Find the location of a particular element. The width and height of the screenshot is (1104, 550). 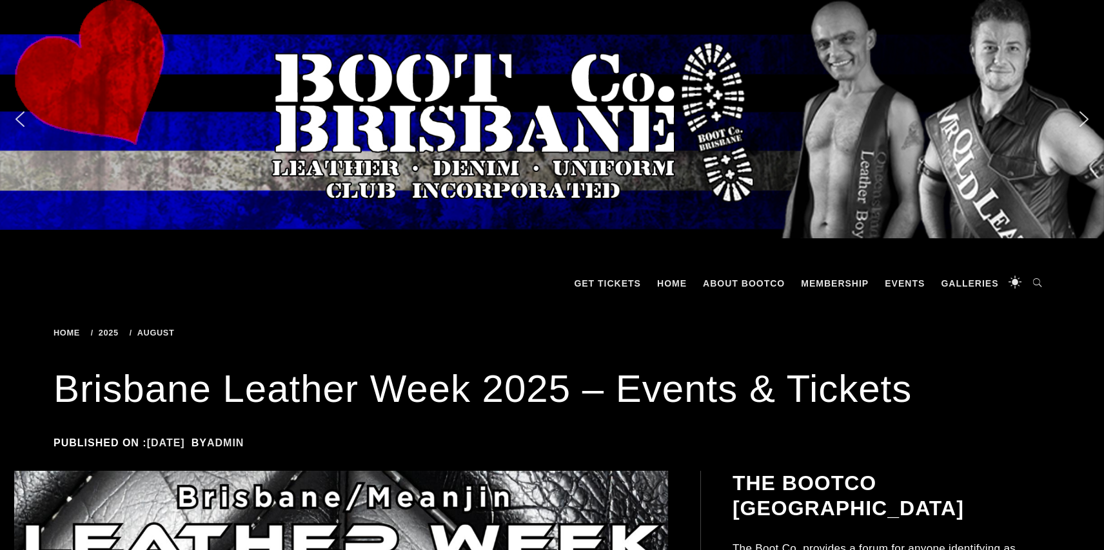

span: Home is located at coordinates (69, 333).